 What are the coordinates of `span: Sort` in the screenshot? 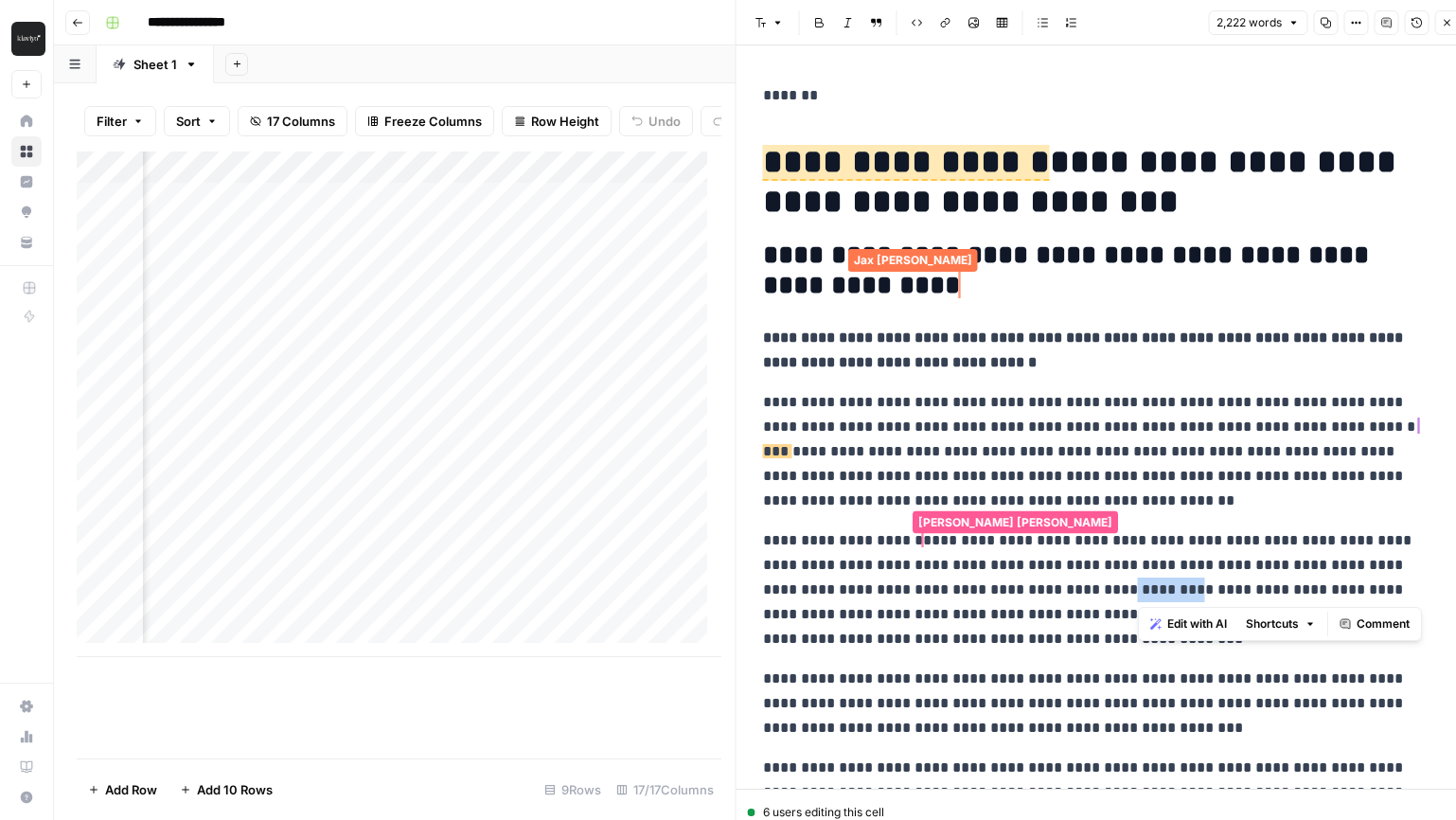 It's located at (189, 121).